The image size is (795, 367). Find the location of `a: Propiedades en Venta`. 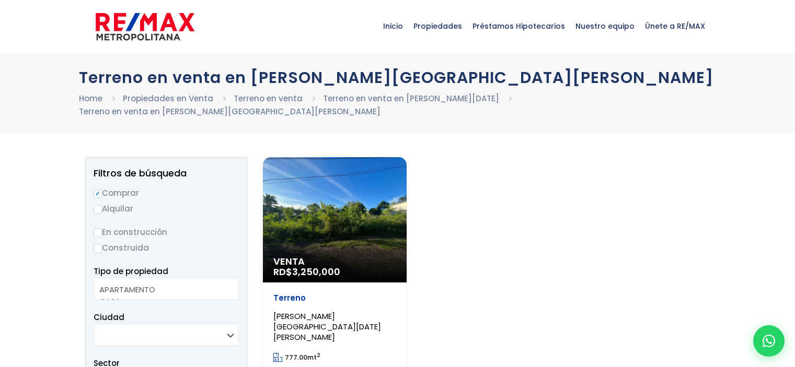

a: Propiedades en Venta is located at coordinates (168, 98).